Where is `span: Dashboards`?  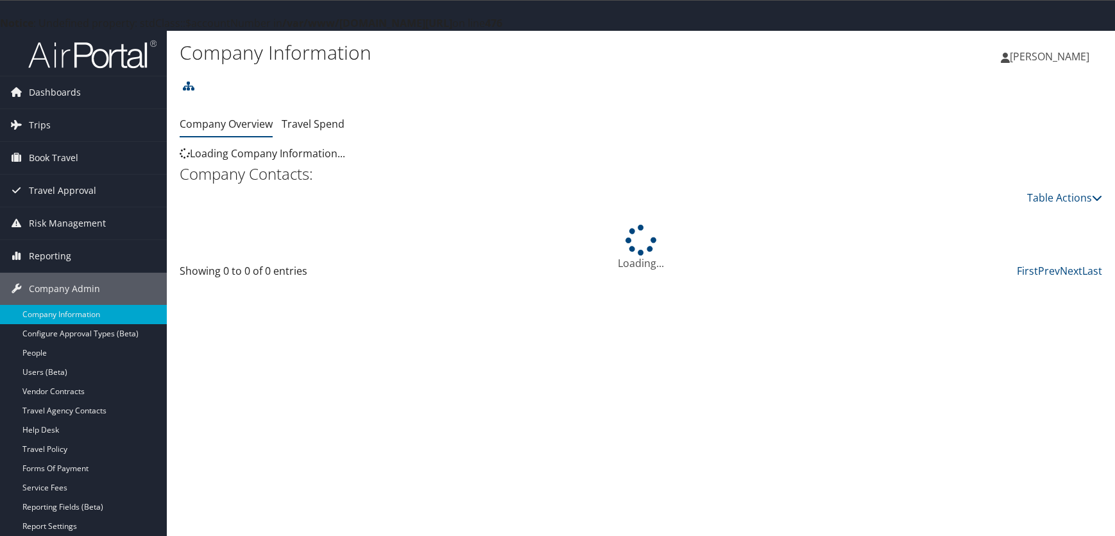 span: Dashboards is located at coordinates (55, 92).